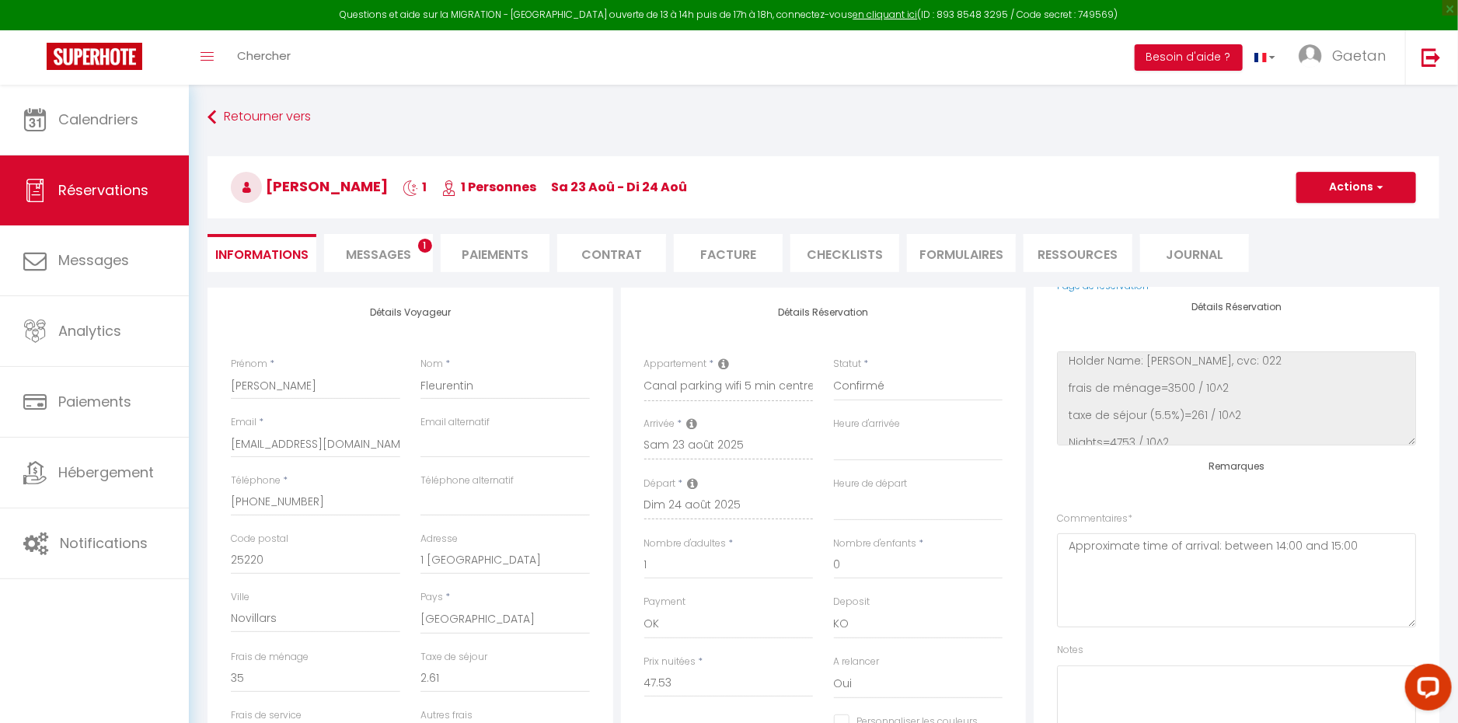 This screenshot has height=723, width=1458. What do you see at coordinates (660, 483) in the screenshot?
I see `label: Départ` at bounding box center [660, 483].